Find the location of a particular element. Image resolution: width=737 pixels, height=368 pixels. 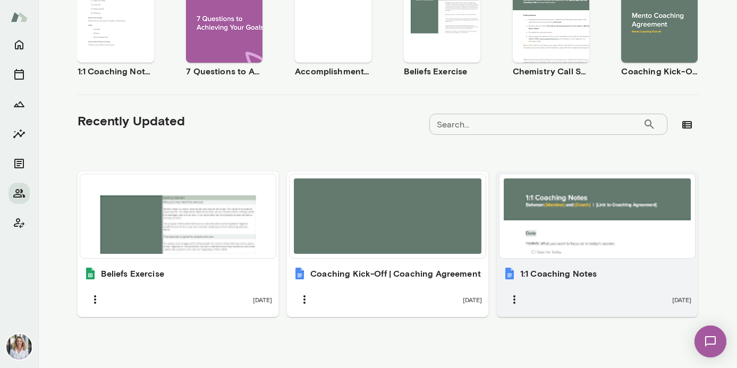

img: Mento is located at coordinates (19, 17).